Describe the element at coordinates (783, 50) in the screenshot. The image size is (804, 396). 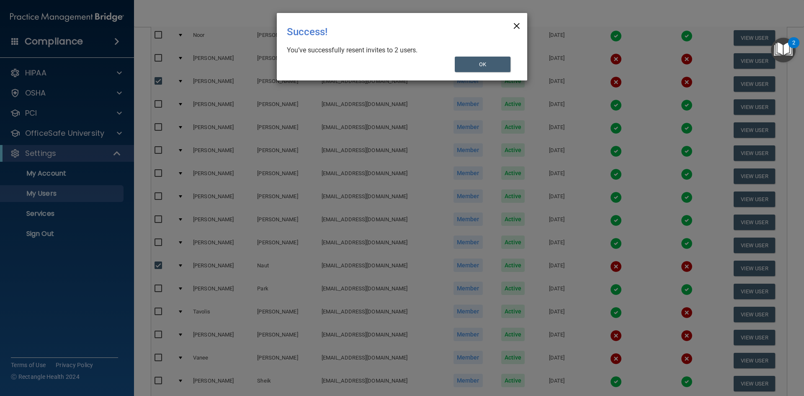
I see `button: Open Resource Center, 2 new notifications` at that location.